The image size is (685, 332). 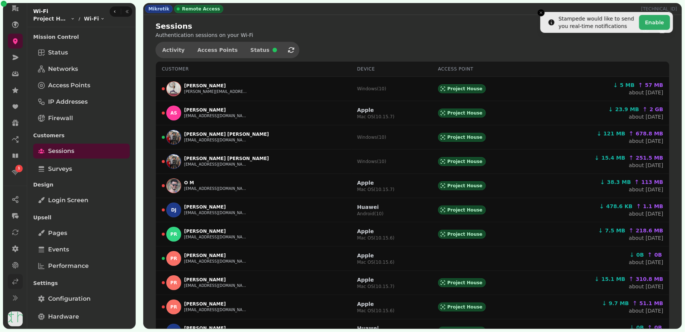 I want to click on span: 5, so click(x=627, y=85).